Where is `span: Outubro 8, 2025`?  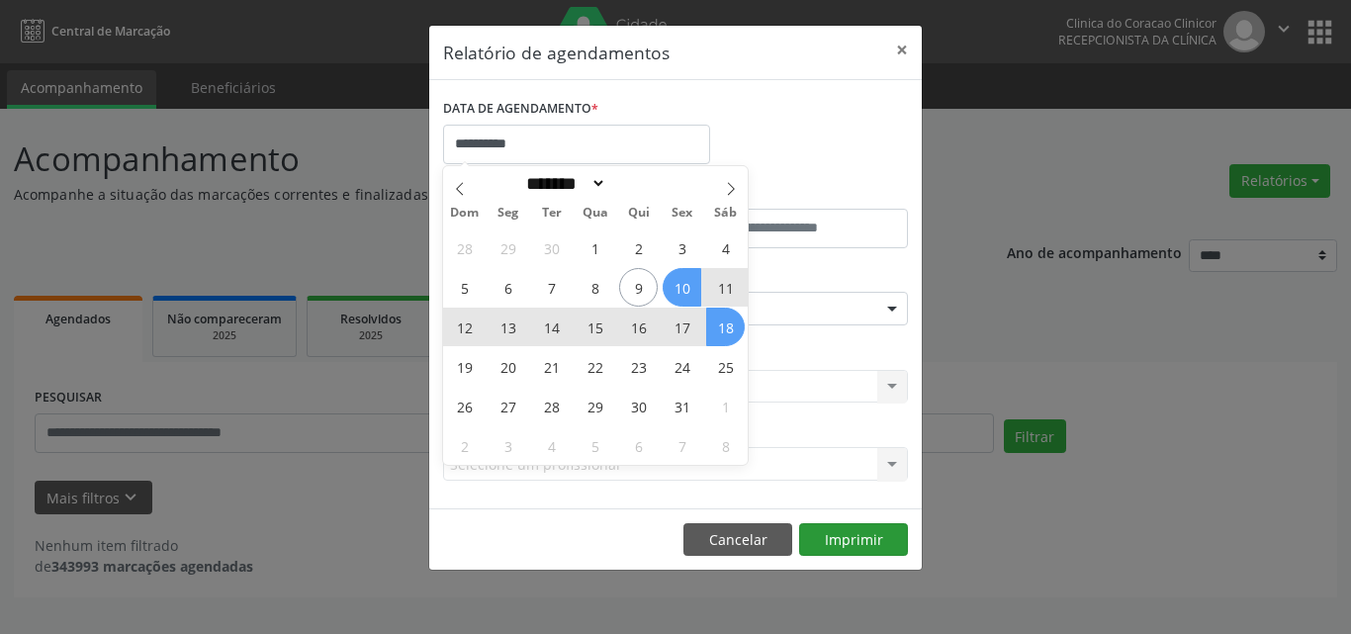
span: Outubro 8, 2025 is located at coordinates (595, 287).